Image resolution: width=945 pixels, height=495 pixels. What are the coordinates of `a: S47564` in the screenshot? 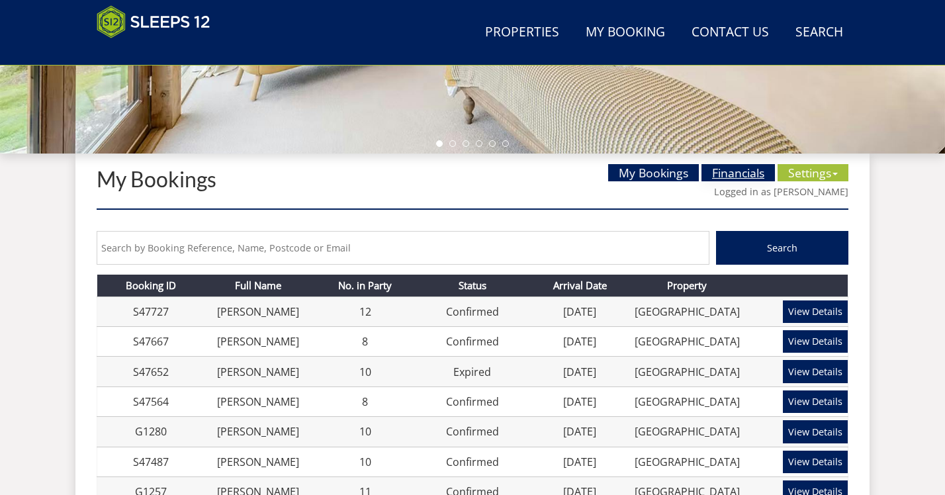 It's located at (151, 402).